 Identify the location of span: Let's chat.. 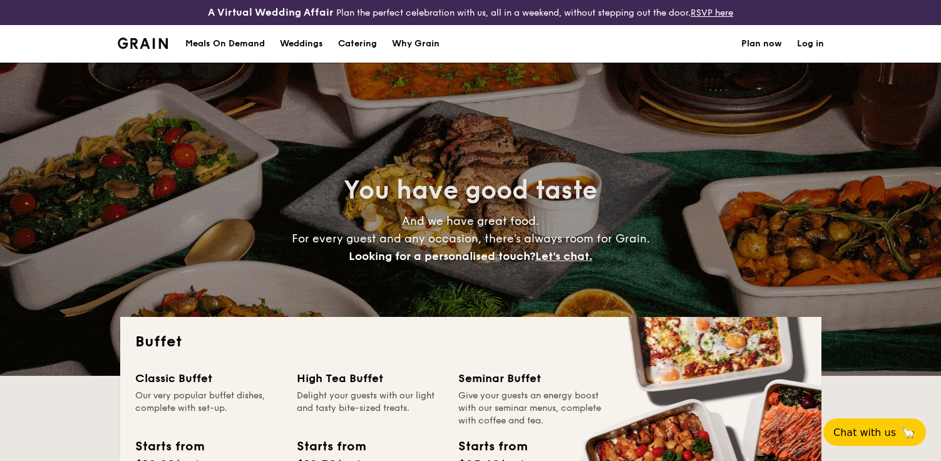
(563, 256).